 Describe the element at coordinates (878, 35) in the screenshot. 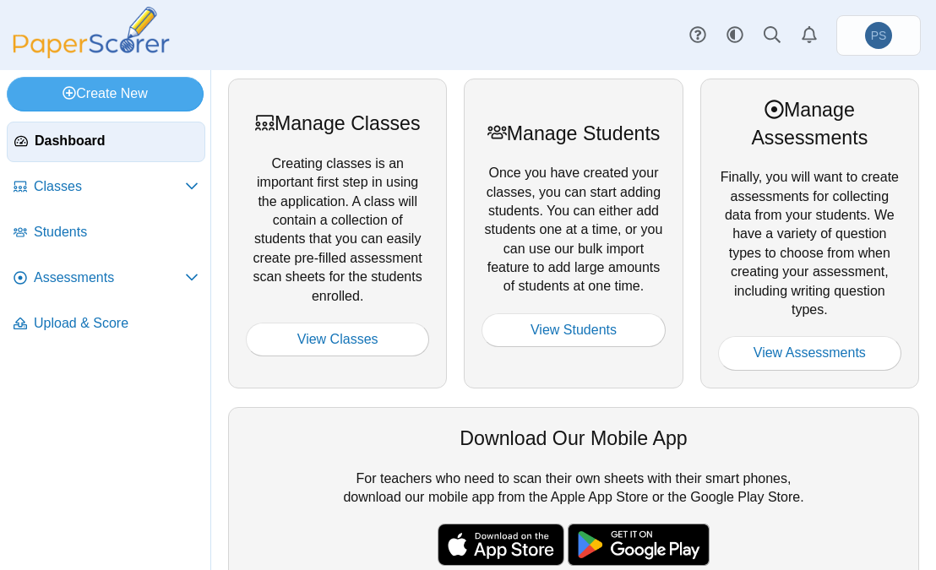

I see `a: Patrick Stephens` at that location.